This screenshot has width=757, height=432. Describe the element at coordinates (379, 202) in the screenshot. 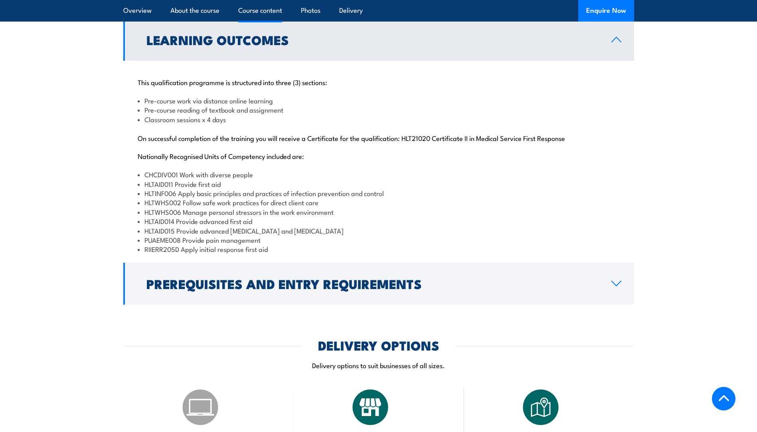

I see `li: HLTWHS002 Follow safe work practices for direct client care` at that location.